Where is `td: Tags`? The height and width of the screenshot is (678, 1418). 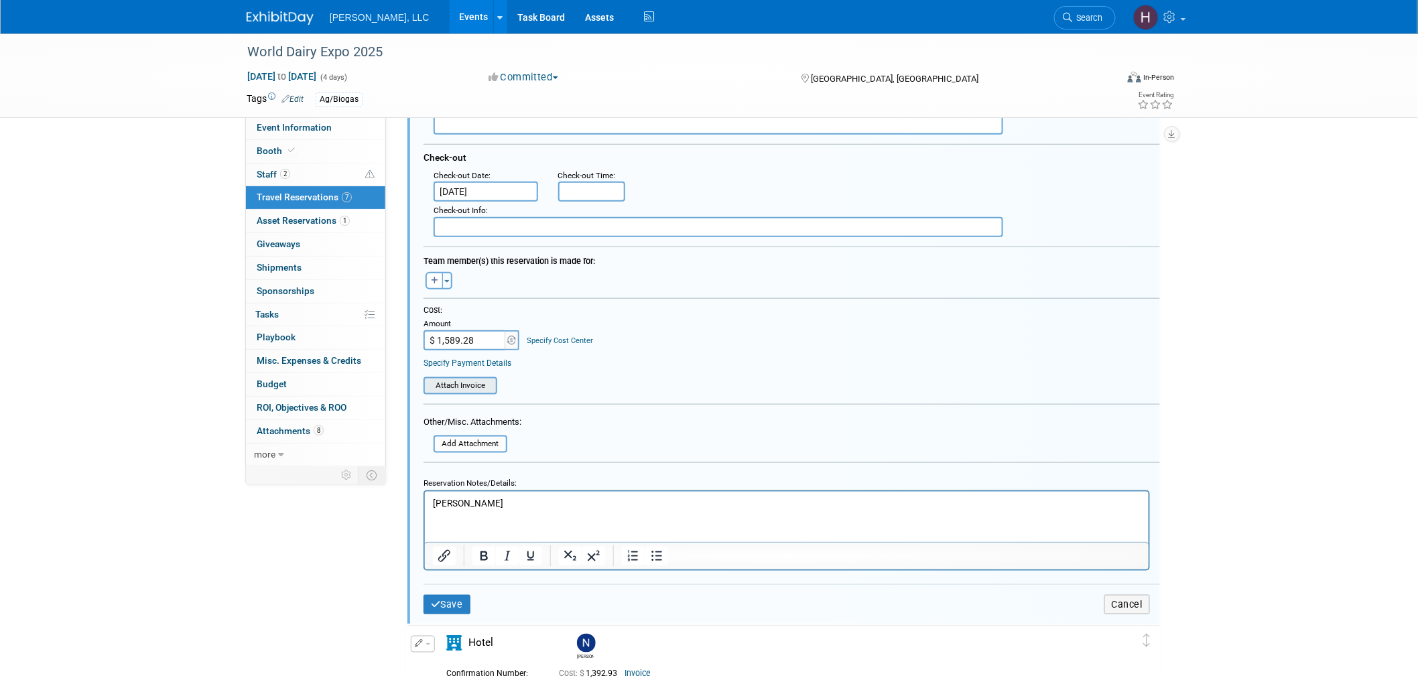 td: Tags is located at coordinates (275, 99).